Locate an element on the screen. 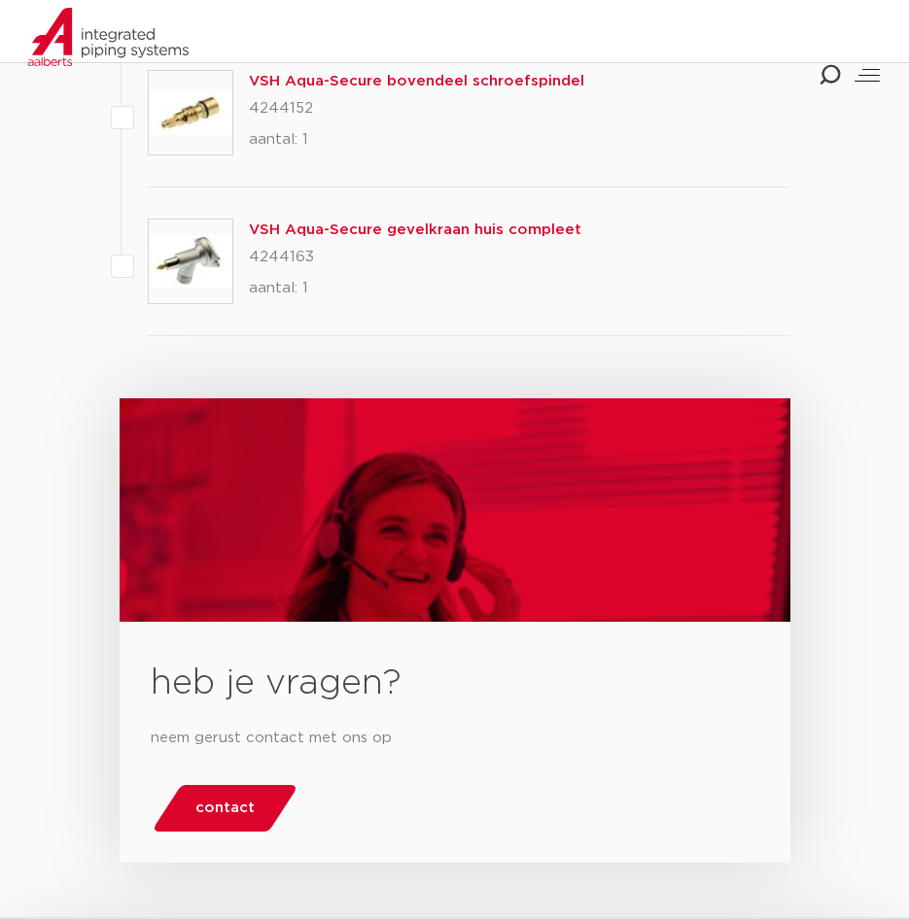 Image resolution: width=909 pixels, height=919 pixels. a: contact is located at coordinates (225, 809).